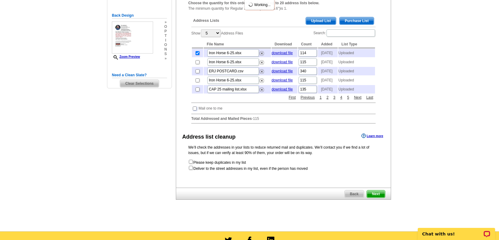 Image resolution: width=499 pixels, height=240 pixels. What do you see at coordinates (354, 194) in the screenshot?
I see `a: Back` at bounding box center [354, 194].